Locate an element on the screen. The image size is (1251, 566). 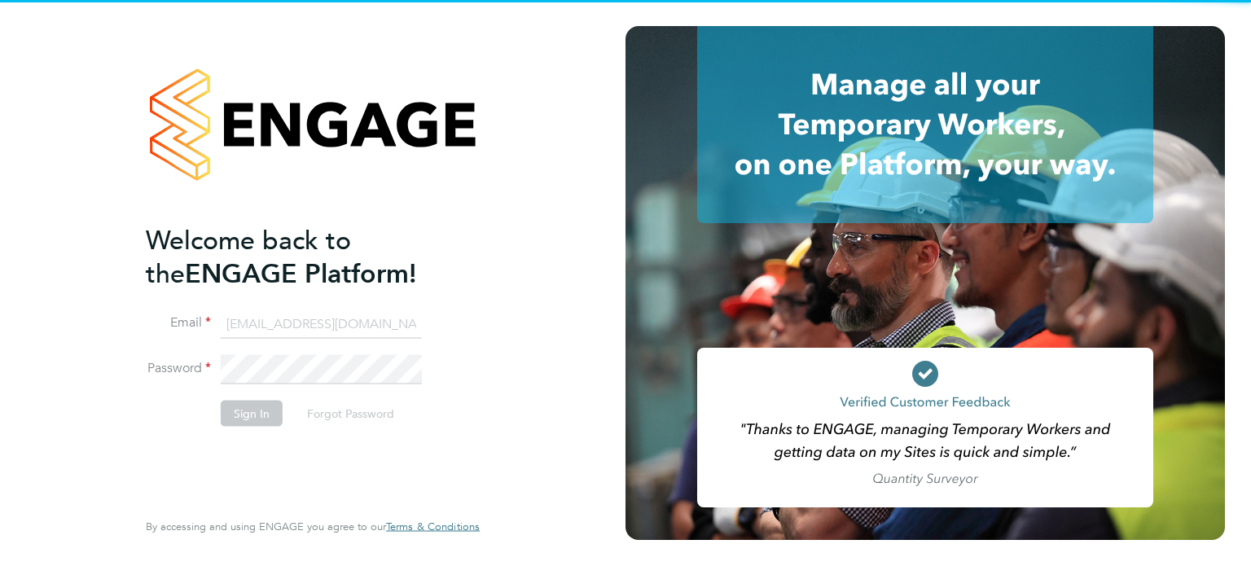
h2: ENGAGE Platform! is located at coordinates (305, 257).